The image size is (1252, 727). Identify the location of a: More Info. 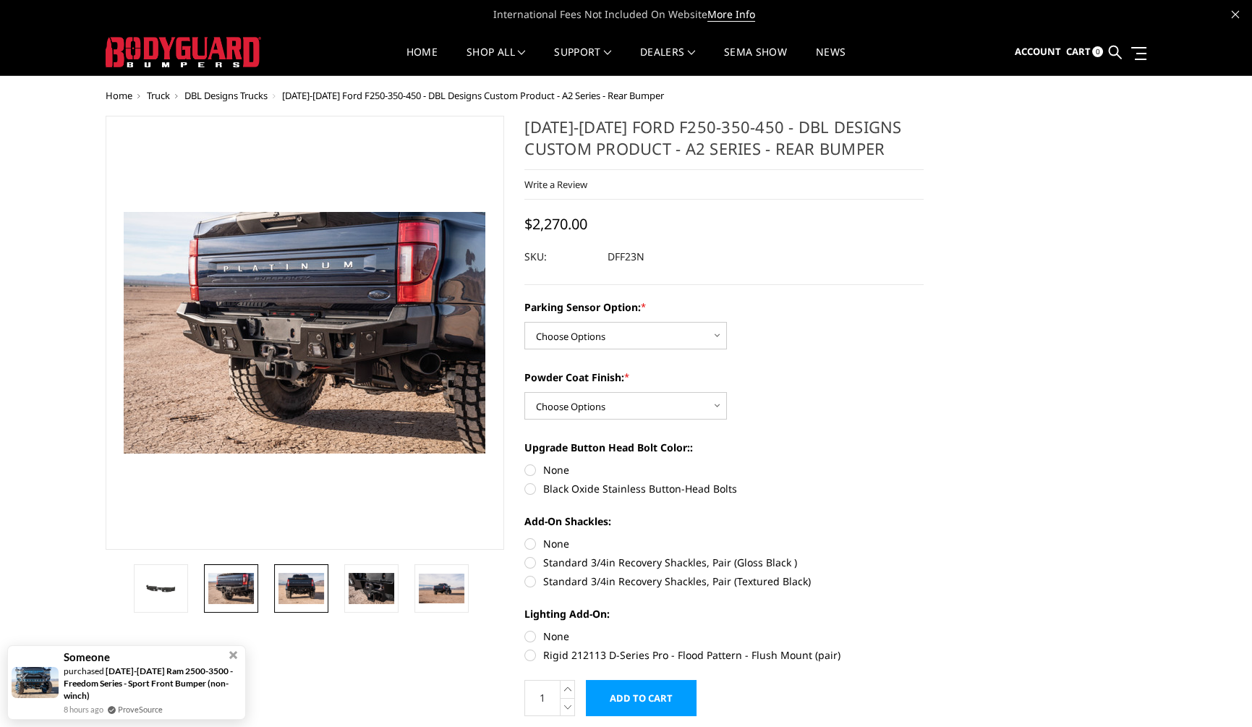
(731, 14).